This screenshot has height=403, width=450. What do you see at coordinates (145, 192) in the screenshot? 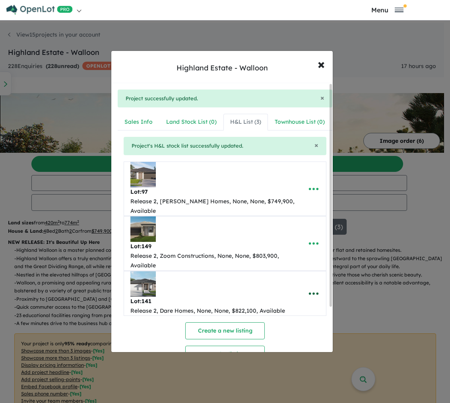
I see `span: 97` at bounding box center [145, 192].